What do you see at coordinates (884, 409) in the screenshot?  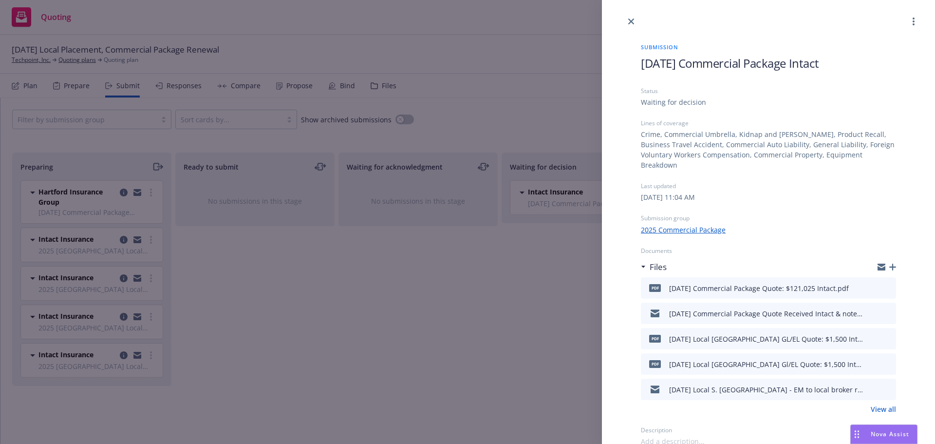 I see `a: View all` at bounding box center [884, 409].